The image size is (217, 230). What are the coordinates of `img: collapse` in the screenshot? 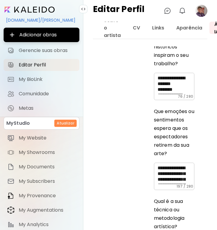 It's located at (83, 9).